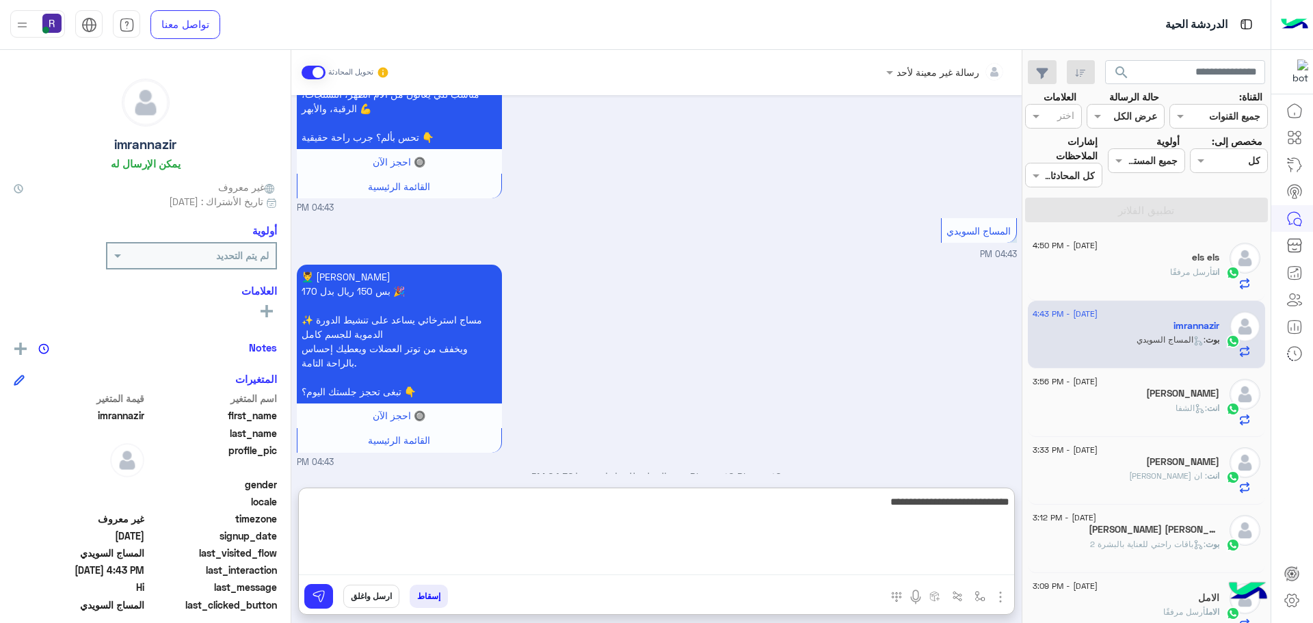 The image size is (1313, 623). Describe the element at coordinates (553, 476) in the screenshot. I see `span: 04:50 PM` at that location.